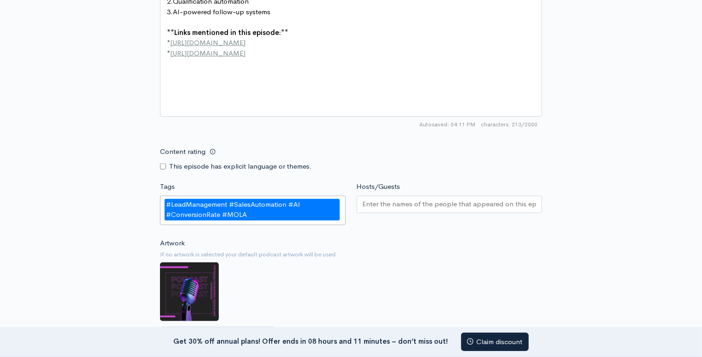  Describe the element at coordinates (183, 152) in the screenshot. I see `label: Content rating` at that location.